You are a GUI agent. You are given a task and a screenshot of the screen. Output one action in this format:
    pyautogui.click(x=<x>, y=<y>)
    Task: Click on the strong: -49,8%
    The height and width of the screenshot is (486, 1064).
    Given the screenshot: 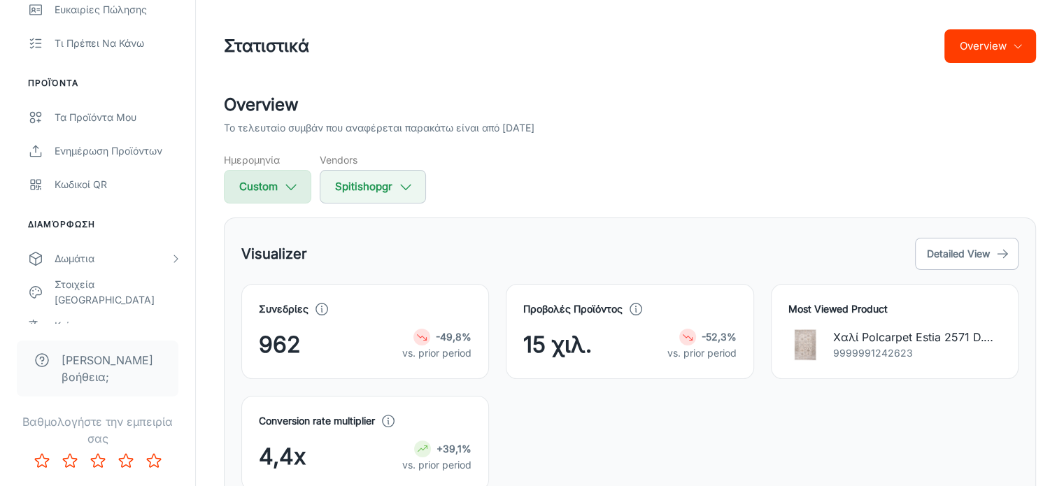 What is the action you would take?
    pyautogui.click(x=453, y=337)
    